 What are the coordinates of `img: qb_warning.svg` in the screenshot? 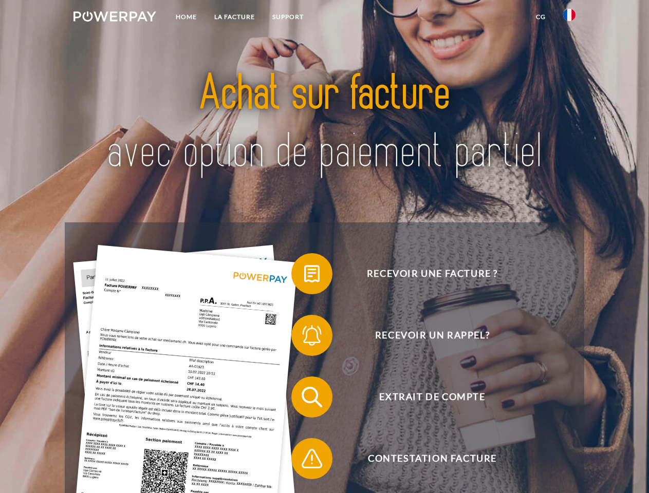 It's located at (312, 459).